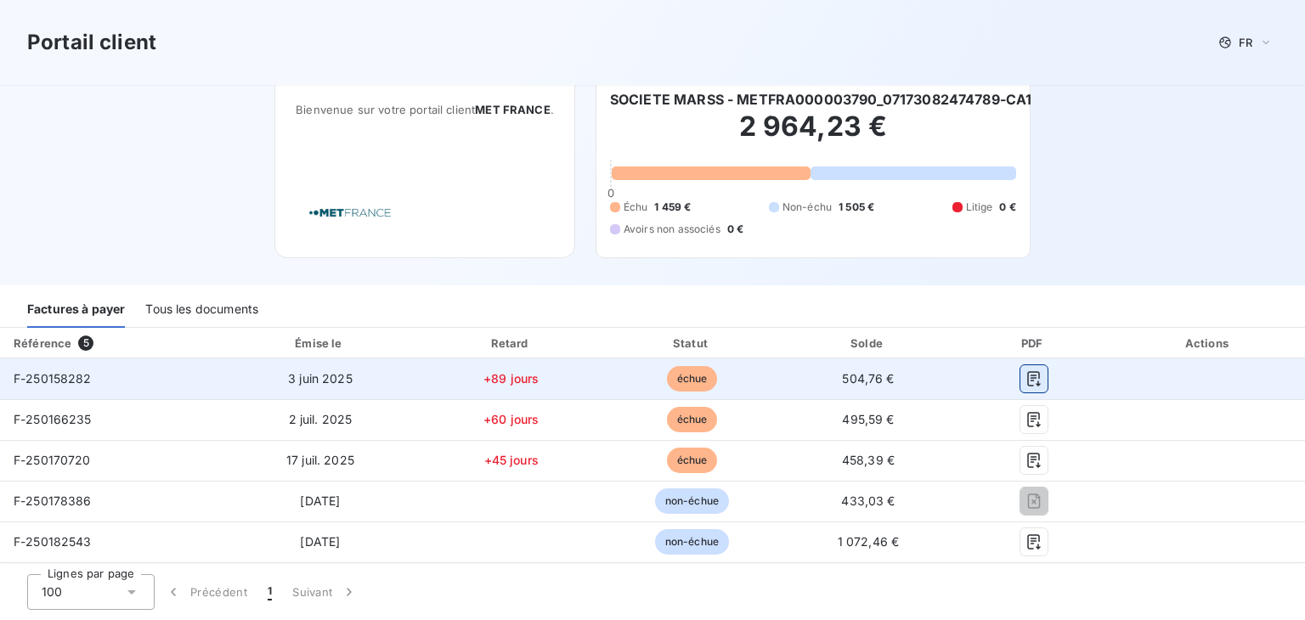  I want to click on span: F-250178386, so click(53, 500).